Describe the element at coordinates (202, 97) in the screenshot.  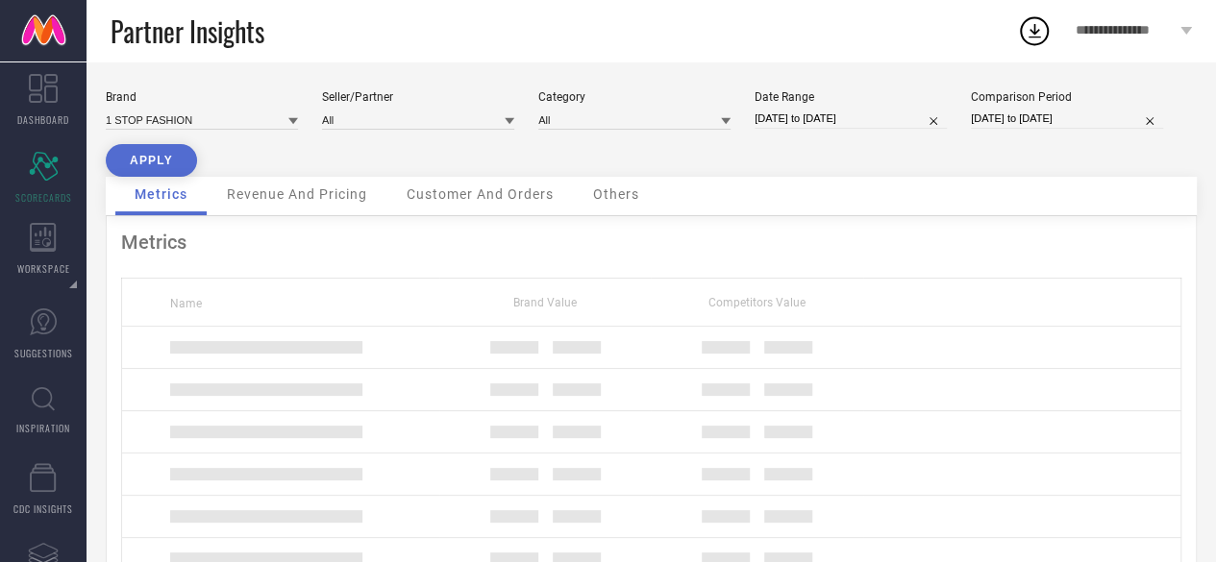
I see `div: Brand` at that location.